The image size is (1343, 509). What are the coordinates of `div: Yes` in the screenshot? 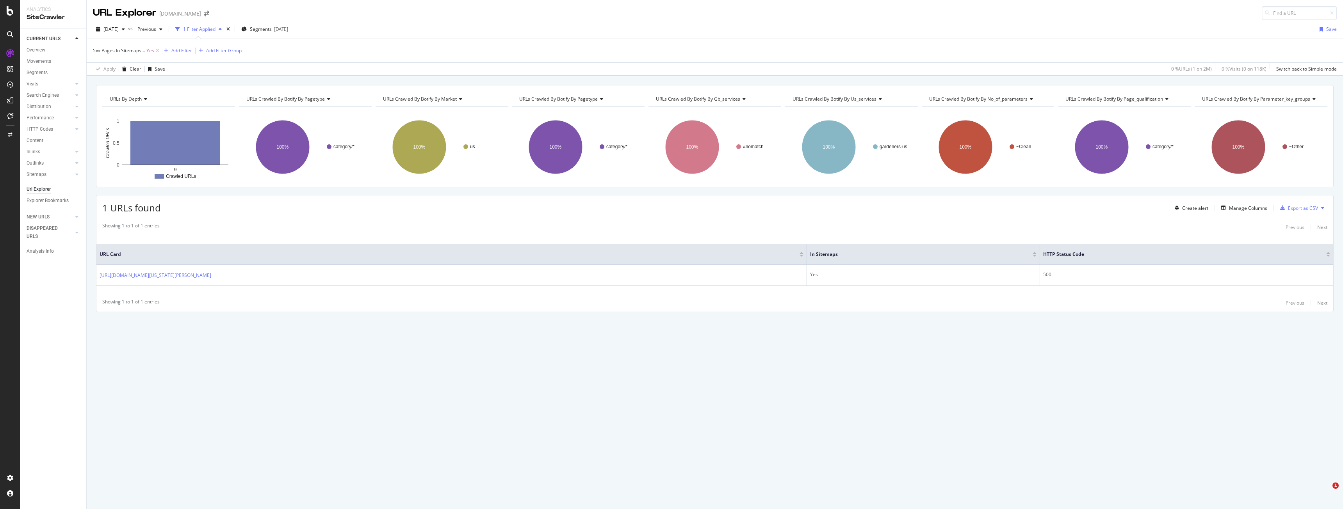 It's located at (923, 275).